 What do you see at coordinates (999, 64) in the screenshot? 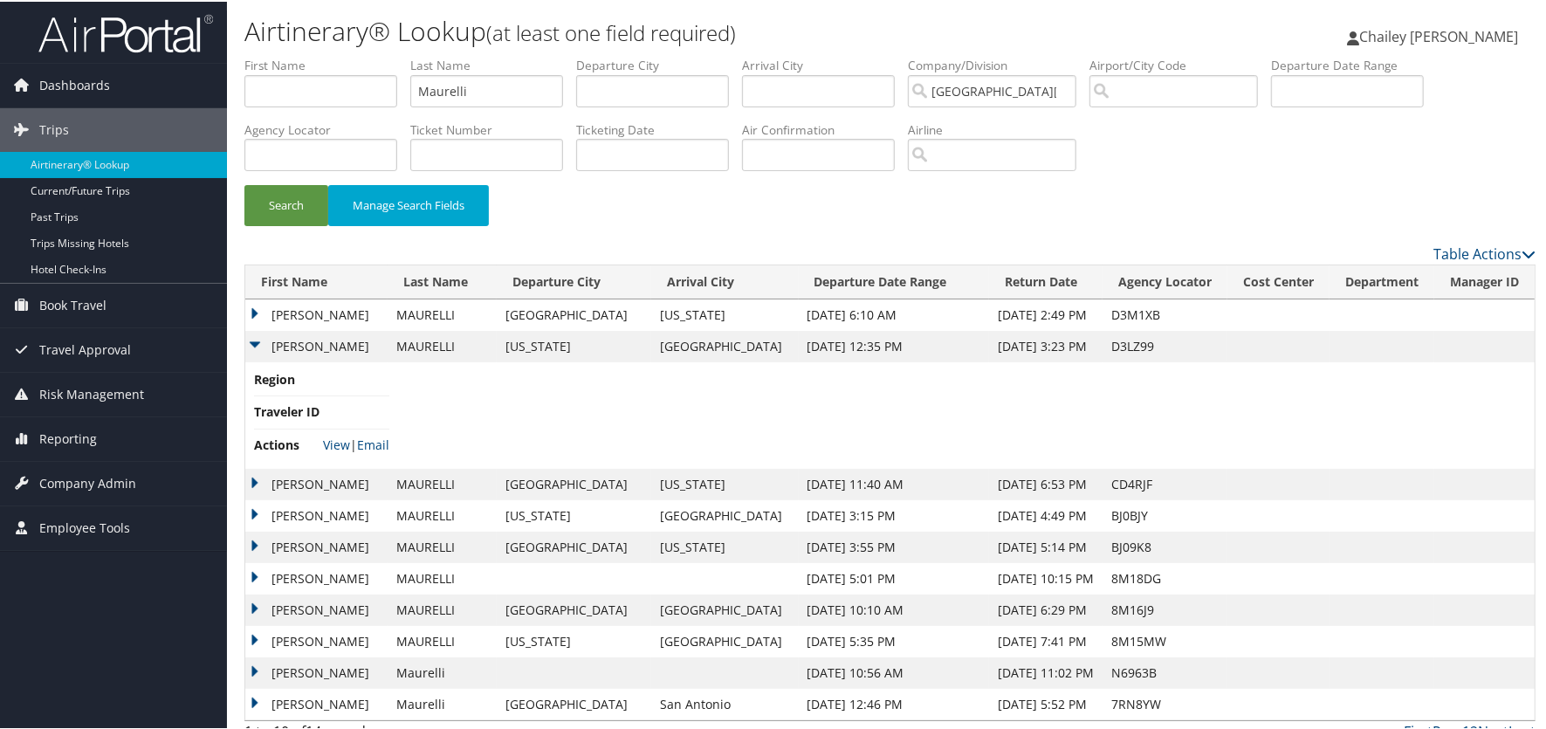
I see `label: Company/Division` at bounding box center [999, 64].